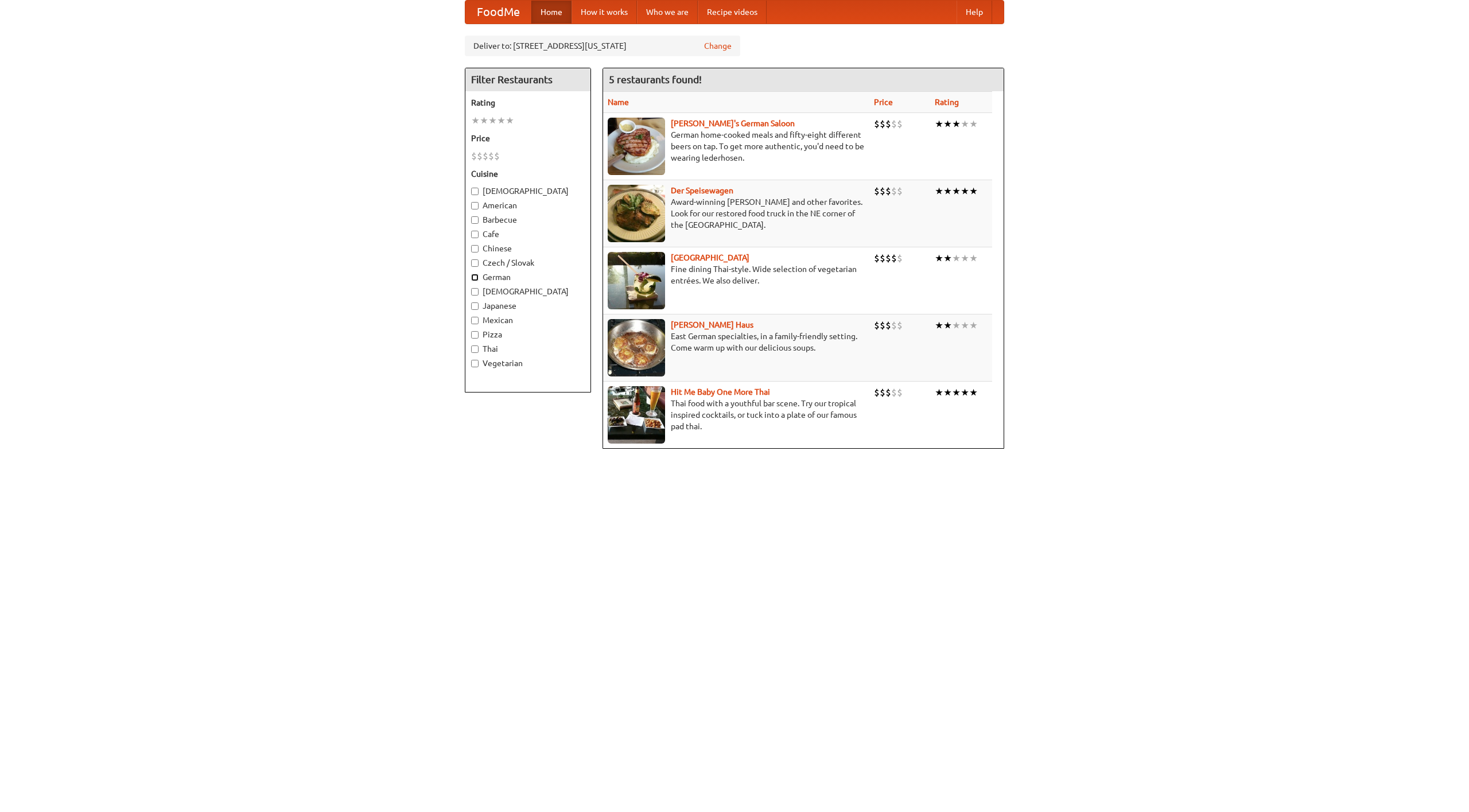 Image resolution: width=1469 pixels, height=812 pixels. What do you see at coordinates (528, 174) in the screenshot?
I see `h5: Cuisine` at bounding box center [528, 174].